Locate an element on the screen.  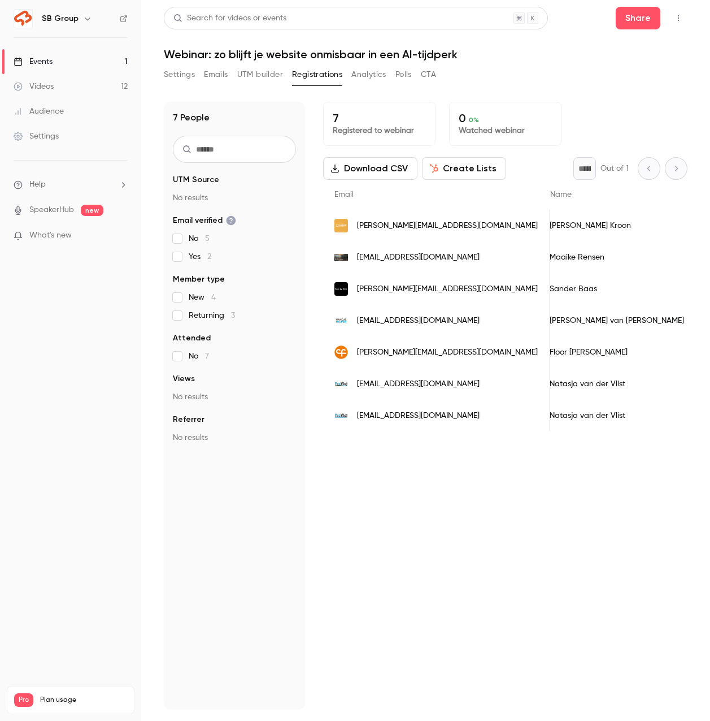
p: Watched webinar is located at coordinates (505, 131).